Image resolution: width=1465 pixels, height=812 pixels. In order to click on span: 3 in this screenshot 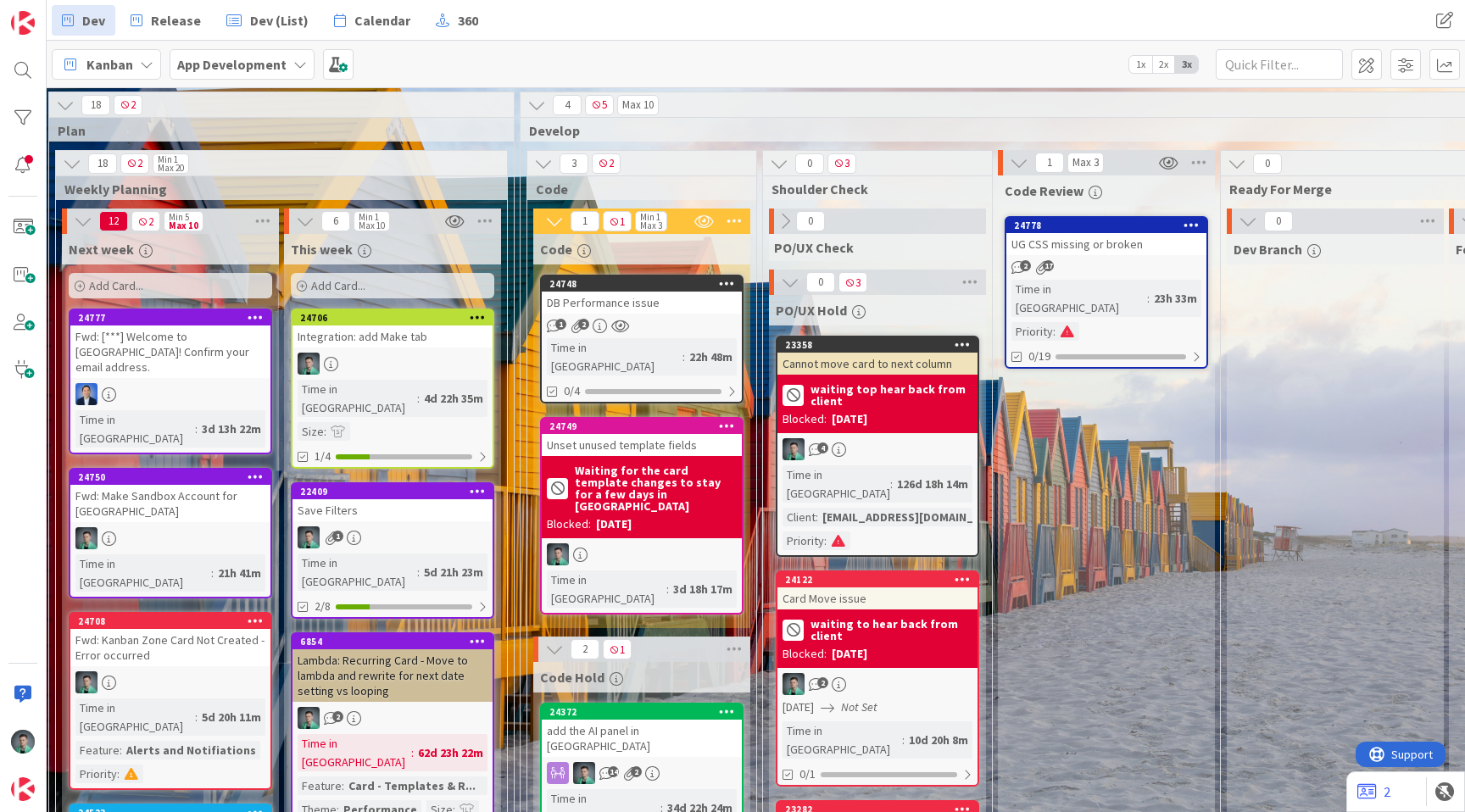, I will do `click(574, 164)`.